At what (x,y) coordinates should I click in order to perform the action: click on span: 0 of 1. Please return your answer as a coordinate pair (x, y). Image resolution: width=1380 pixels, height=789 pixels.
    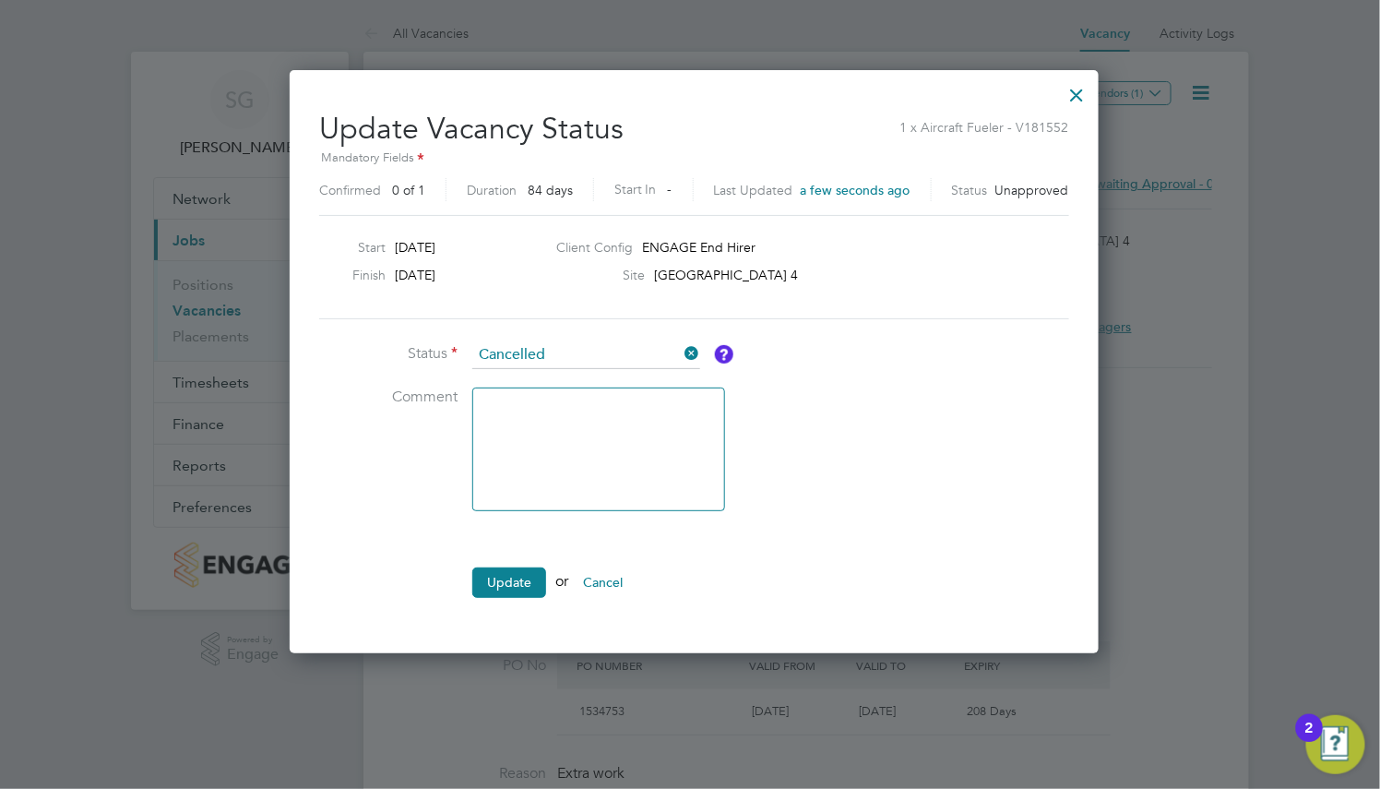
    Looking at the image, I should click on (409, 190).